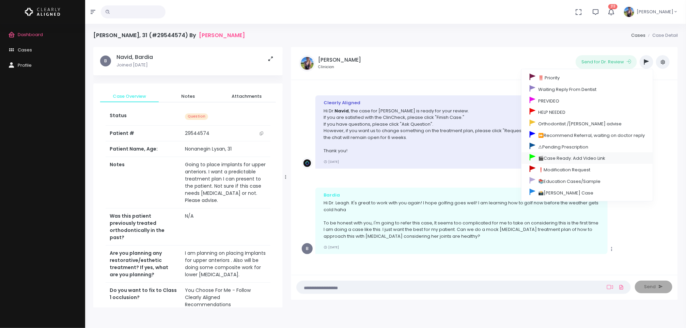 This screenshot has height=328, width=686. Describe the element at coordinates (630, 12) in the screenshot. I see `img: Header Avatar` at that location.